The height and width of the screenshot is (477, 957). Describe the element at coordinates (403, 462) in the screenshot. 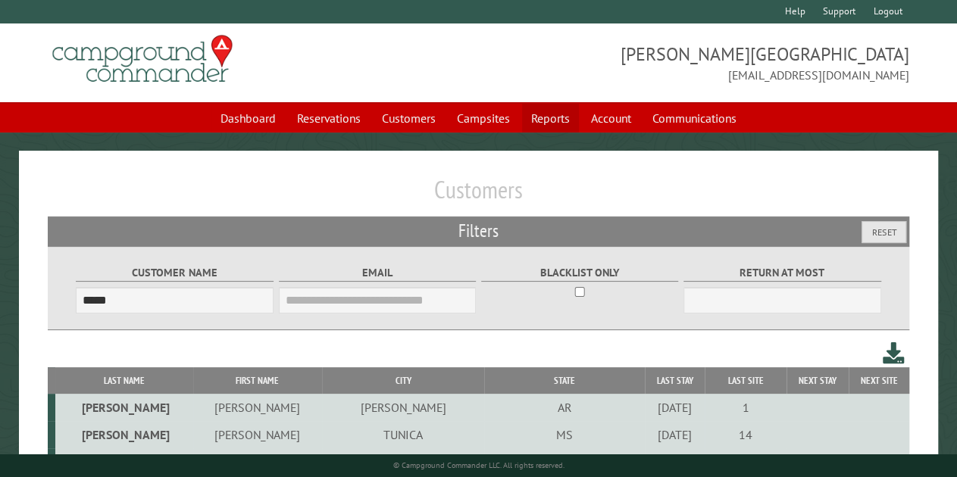

I see `td: Judsonia` at that location.